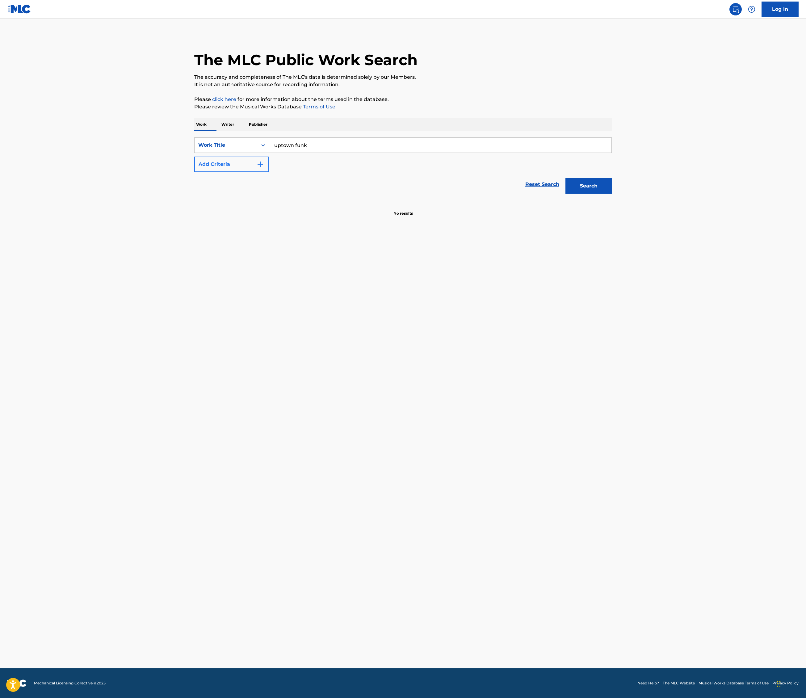  I want to click on p: Work, so click(201, 124).